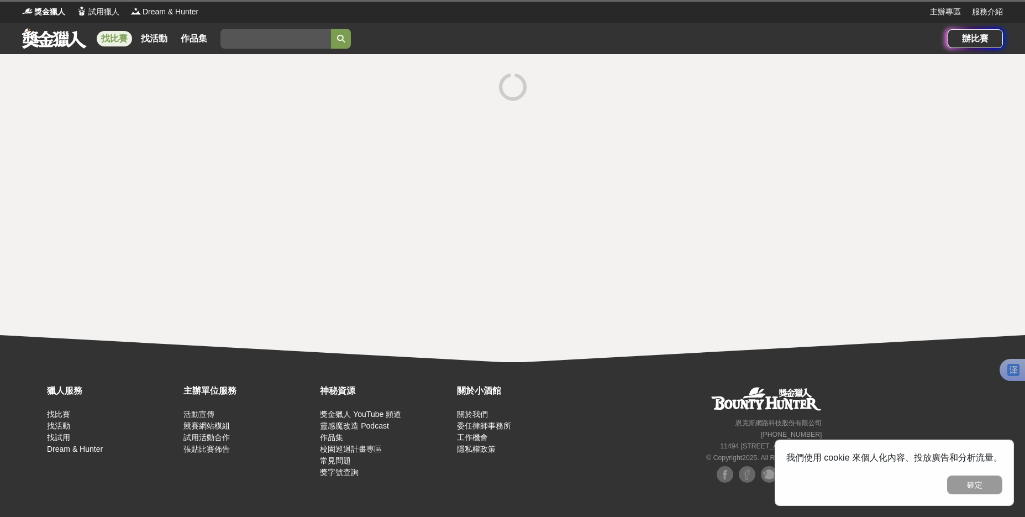 The height and width of the screenshot is (517, 1025). I want to click on div: 關於小酒館, so click(522, 391).